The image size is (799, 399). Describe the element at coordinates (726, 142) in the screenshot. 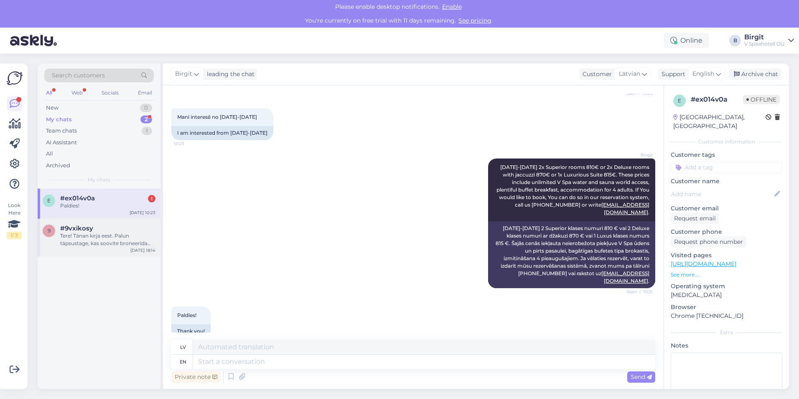

I see `div: Customer information` at that location.